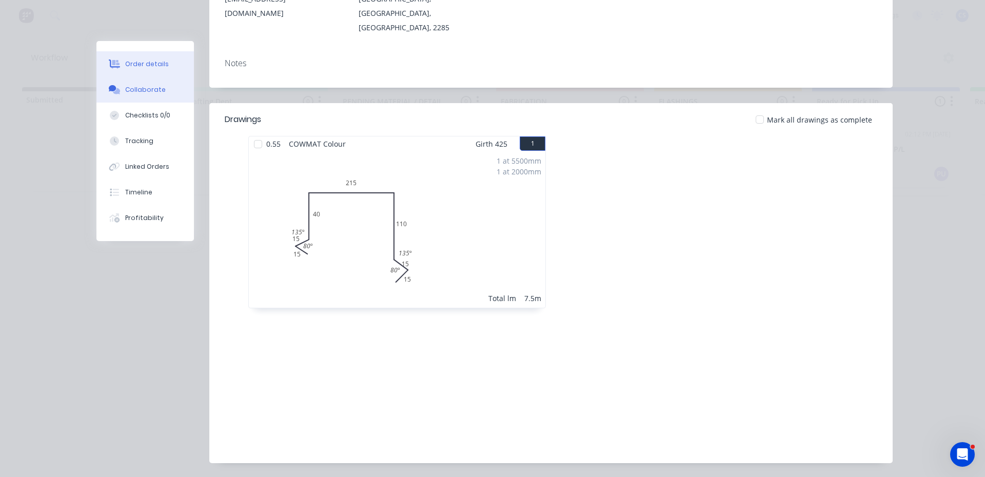  What do you see at coordinates (147, 167) in the screenshot?
I see `div: Linked Orders` at bounding box center [147, 167].